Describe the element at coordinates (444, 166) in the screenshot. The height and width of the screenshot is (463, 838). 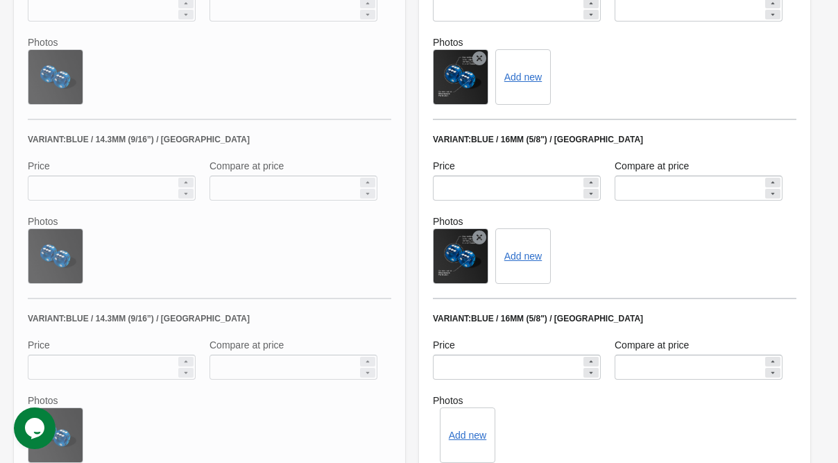
I see `label: Price` at that location.